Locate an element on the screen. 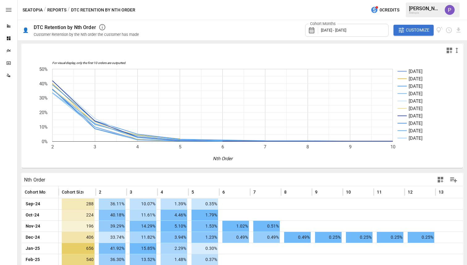  span: 36.30% is located at coordinates (112, 259).